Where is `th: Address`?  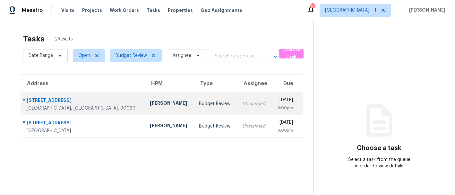 th: Address is located at coordinates (83, 84).